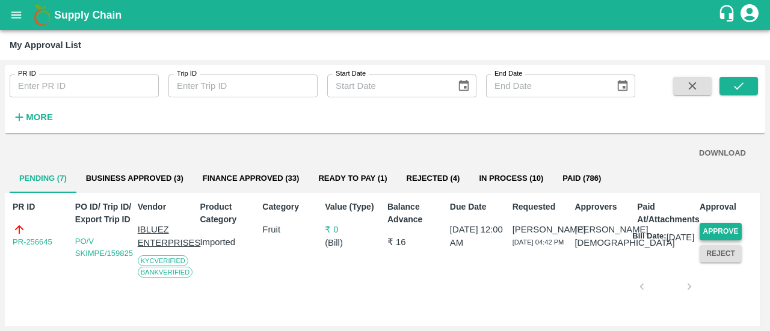 The image size is (770, 331). Describe the element at coordinates (649, 238) in the screenshot. I see `p: Bill Date:` at that location.